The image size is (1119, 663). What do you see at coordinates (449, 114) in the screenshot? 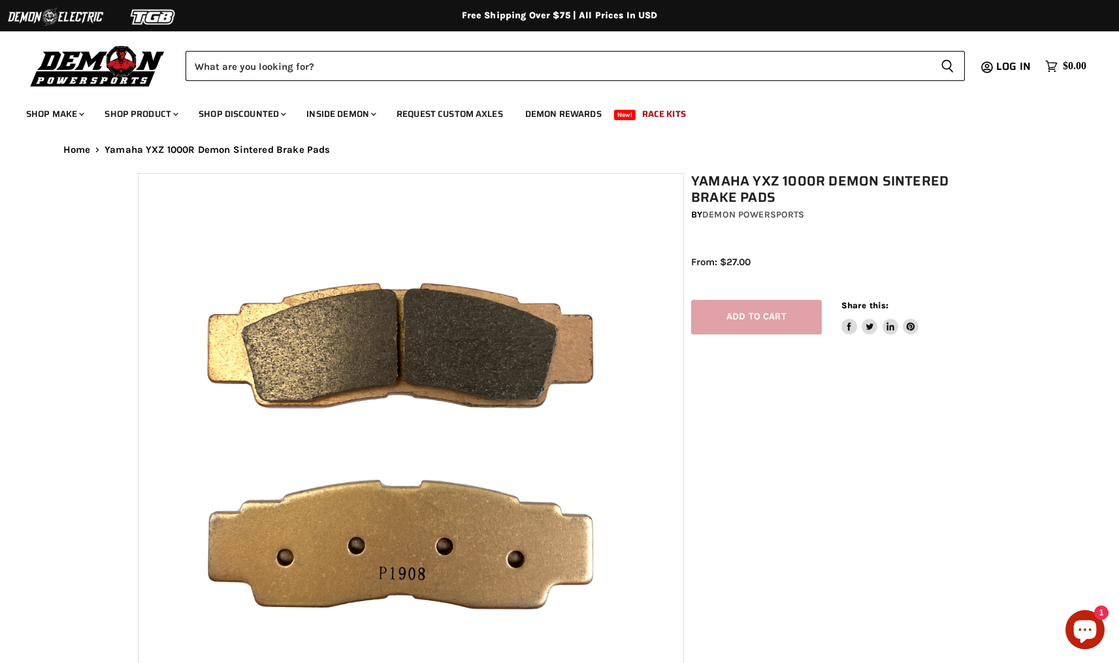
I see `a: Request Custom Axles` at bounding box center [449, 114].